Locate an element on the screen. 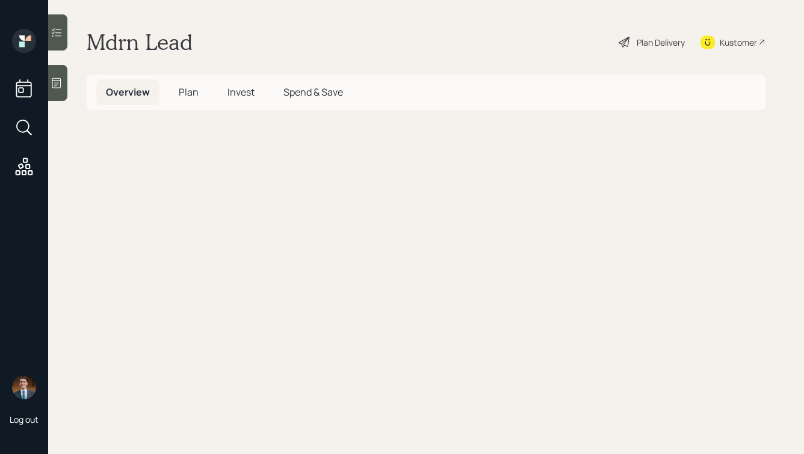 This screenshot has height=454, width=804. span: Spend & Save is located at coordinates (313, 92).